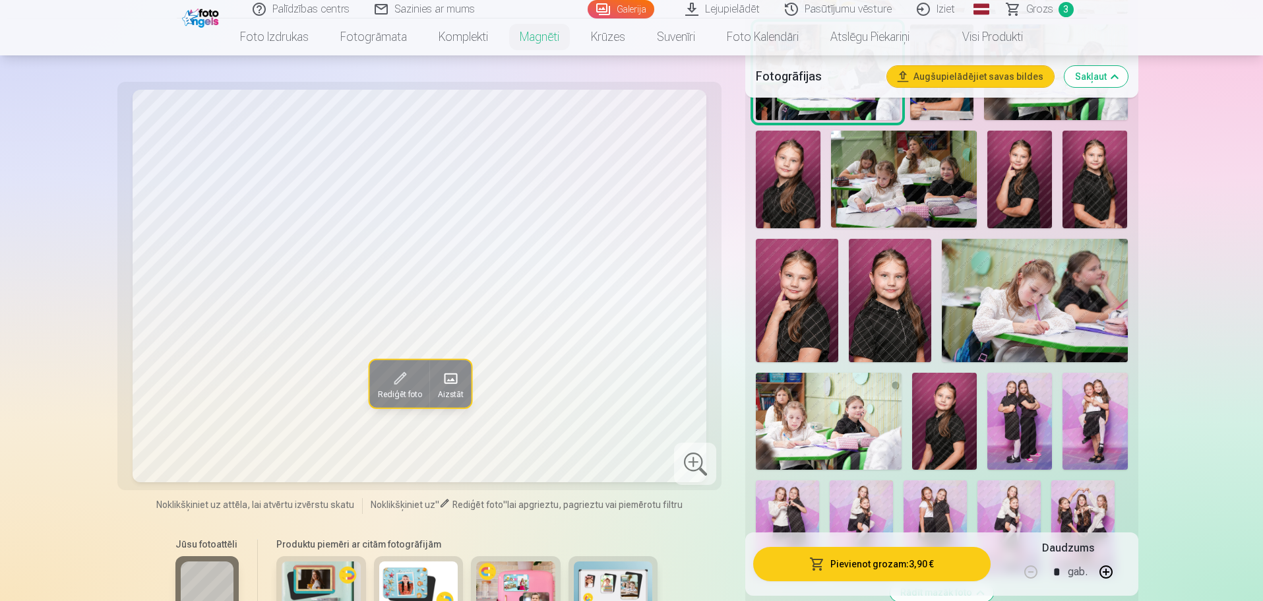  Describe the element at coordinates (467, 544) in the screenshot. I see `h6: Produktu piemēri ar citām fotogrāfijām` at that location.